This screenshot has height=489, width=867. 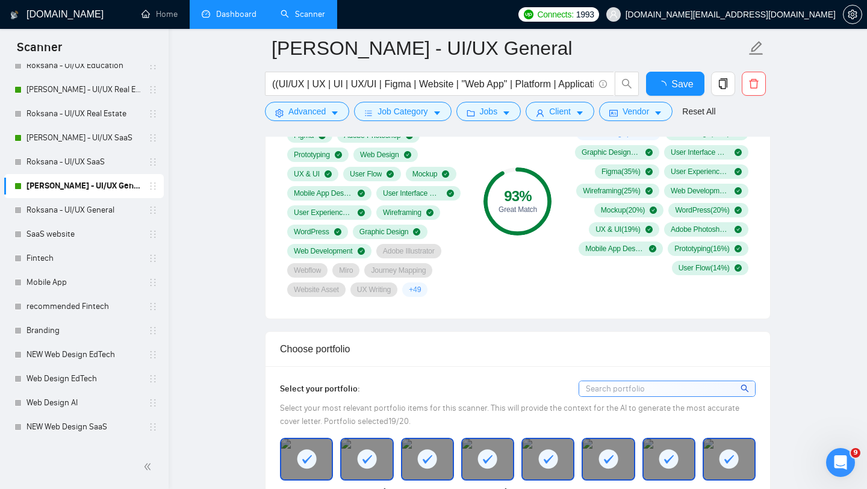 I want to click on span: User Interface Design, so click(x=412, y=193).